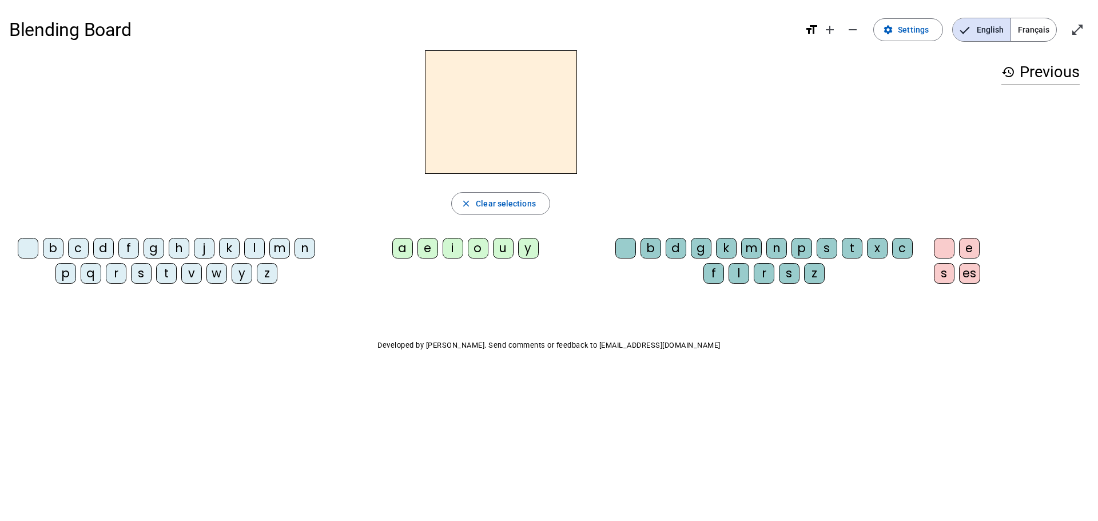 The height and width of the screenshot is (521, 1098). Describe the element at coordinates (1077, 30) in the screenshot. I see `mat-icon: open_in_full` at that location.